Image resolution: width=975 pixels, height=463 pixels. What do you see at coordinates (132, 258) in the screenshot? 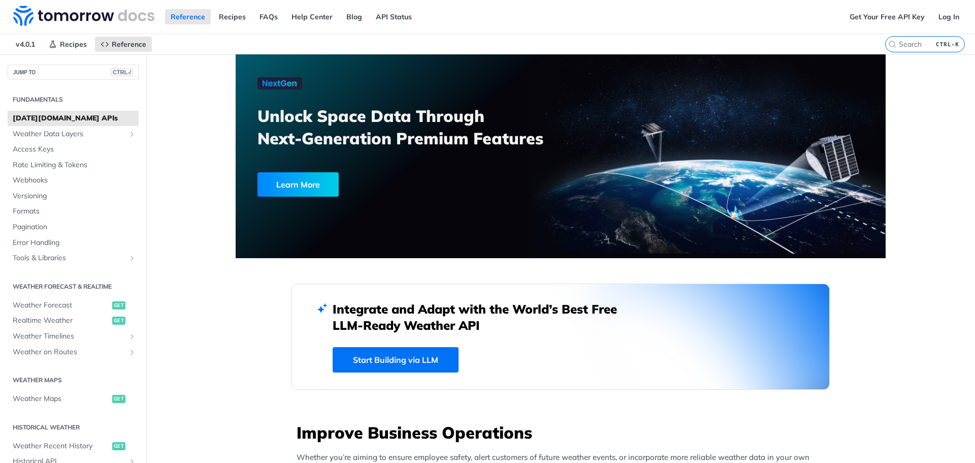
I see `button: Show subpages for Tools & Libraries` at bounding box center [132, 258].